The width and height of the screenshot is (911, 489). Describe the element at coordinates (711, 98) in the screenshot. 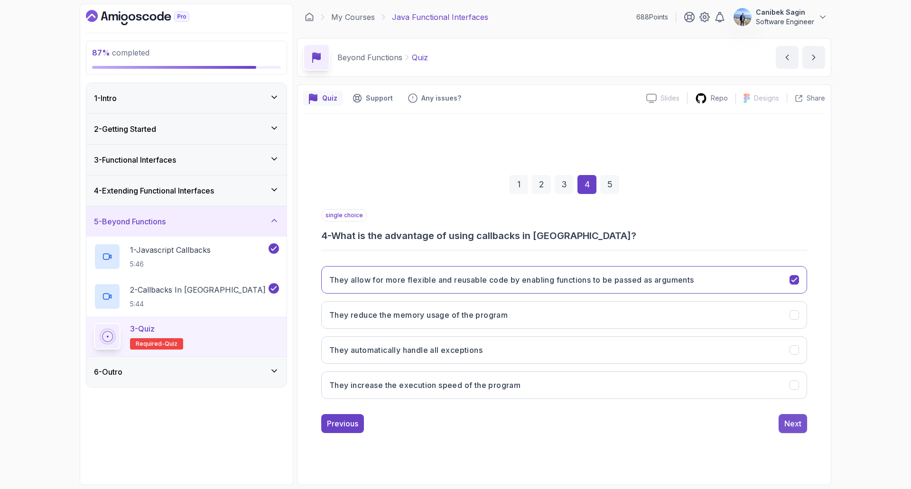

I see `a: Repo` at that location.